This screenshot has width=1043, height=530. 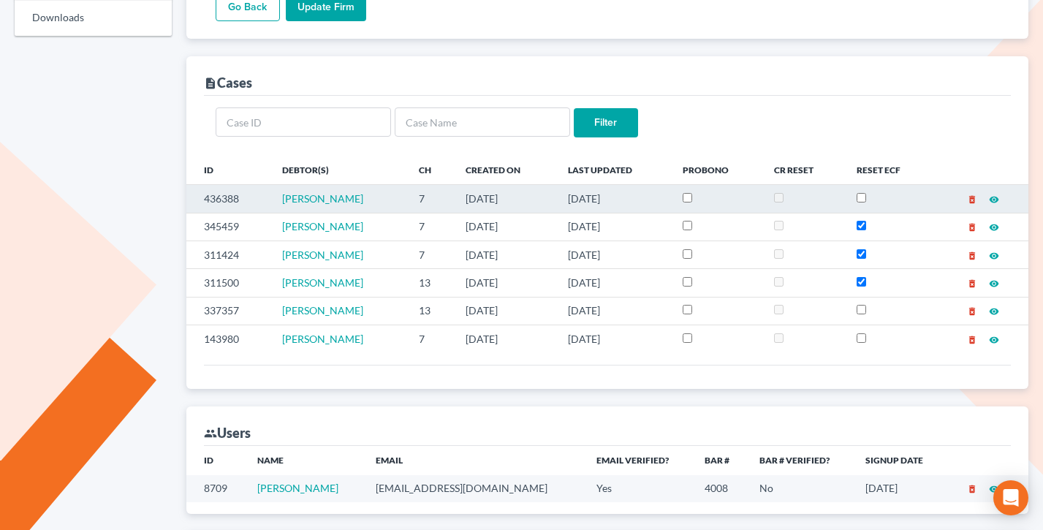 What do you see at coordinates (482, 122) in the screenshot?
I see `input: Case Name` at bounding box center [482, 122].